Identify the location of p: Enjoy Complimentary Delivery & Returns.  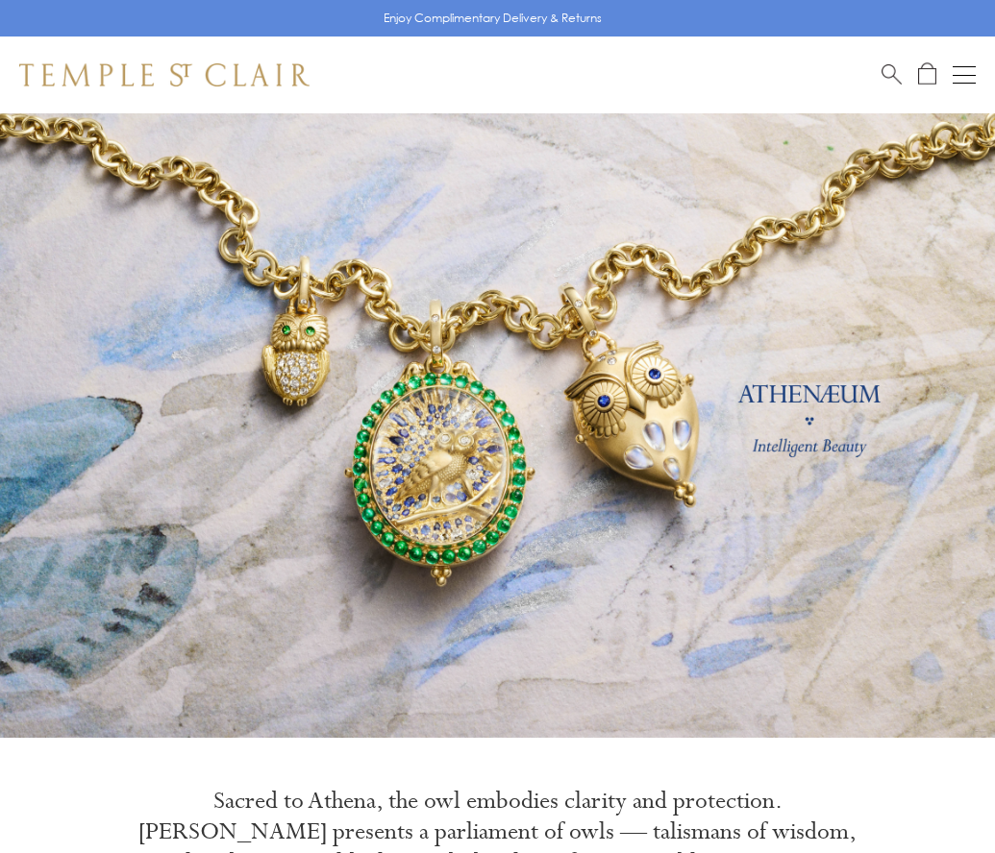
(492, 18).